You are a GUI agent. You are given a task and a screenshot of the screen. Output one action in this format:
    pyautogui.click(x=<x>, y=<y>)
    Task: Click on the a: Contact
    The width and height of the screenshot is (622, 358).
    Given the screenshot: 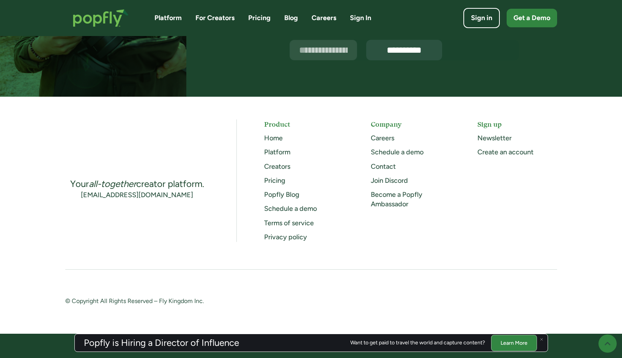 What is the action you would take?
    pyautogui.click(x=383, y=167)
    